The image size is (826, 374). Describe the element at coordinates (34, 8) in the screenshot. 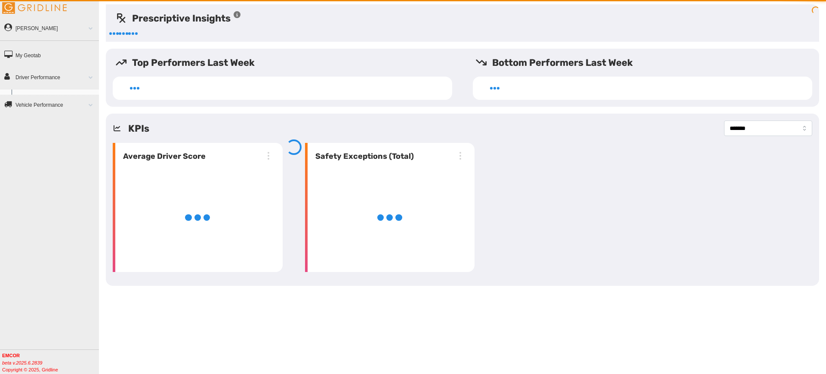

I see `img: Gridline` at that location.